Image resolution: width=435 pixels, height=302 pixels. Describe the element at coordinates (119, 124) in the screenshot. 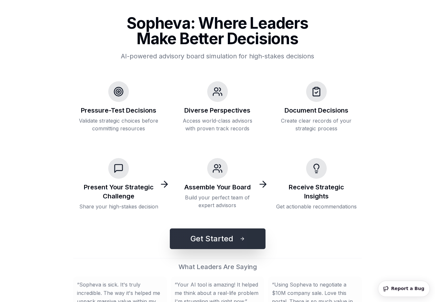

I see `p: Validate strategic choices before committing resources` at that location.